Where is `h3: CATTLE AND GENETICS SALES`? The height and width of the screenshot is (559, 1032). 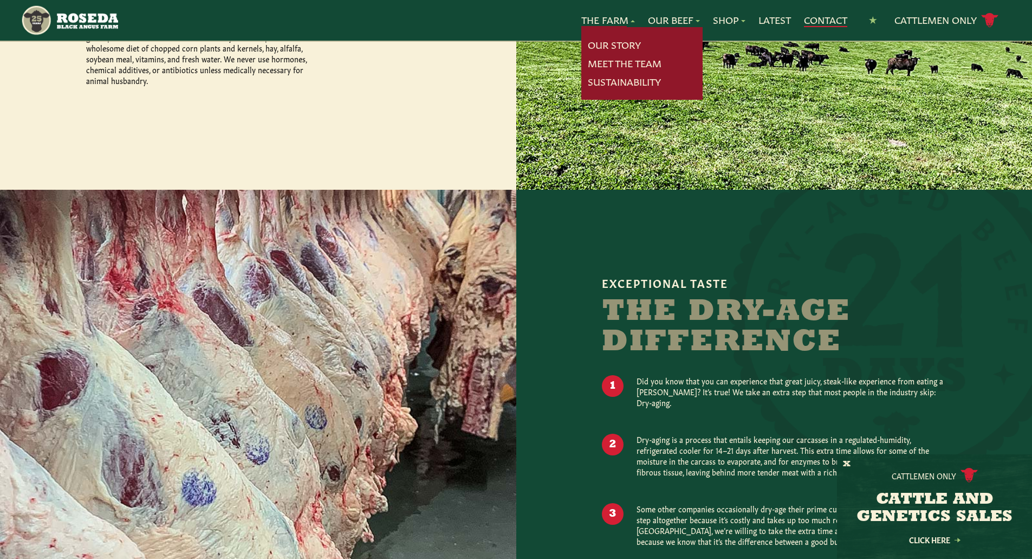
h3: CATTLE AND GENETICS SALES is located at coordinates (935, 508).